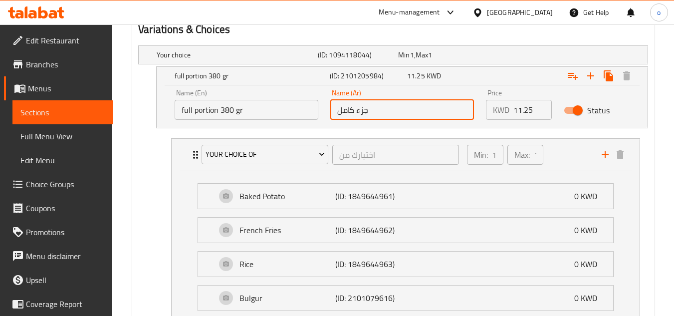 Image resolution: width=674 pixels, height=316 pixels. Describe the element at coordinates (250, 76) in the screenshot. I see `h5: full portion 380 gr` at that location.